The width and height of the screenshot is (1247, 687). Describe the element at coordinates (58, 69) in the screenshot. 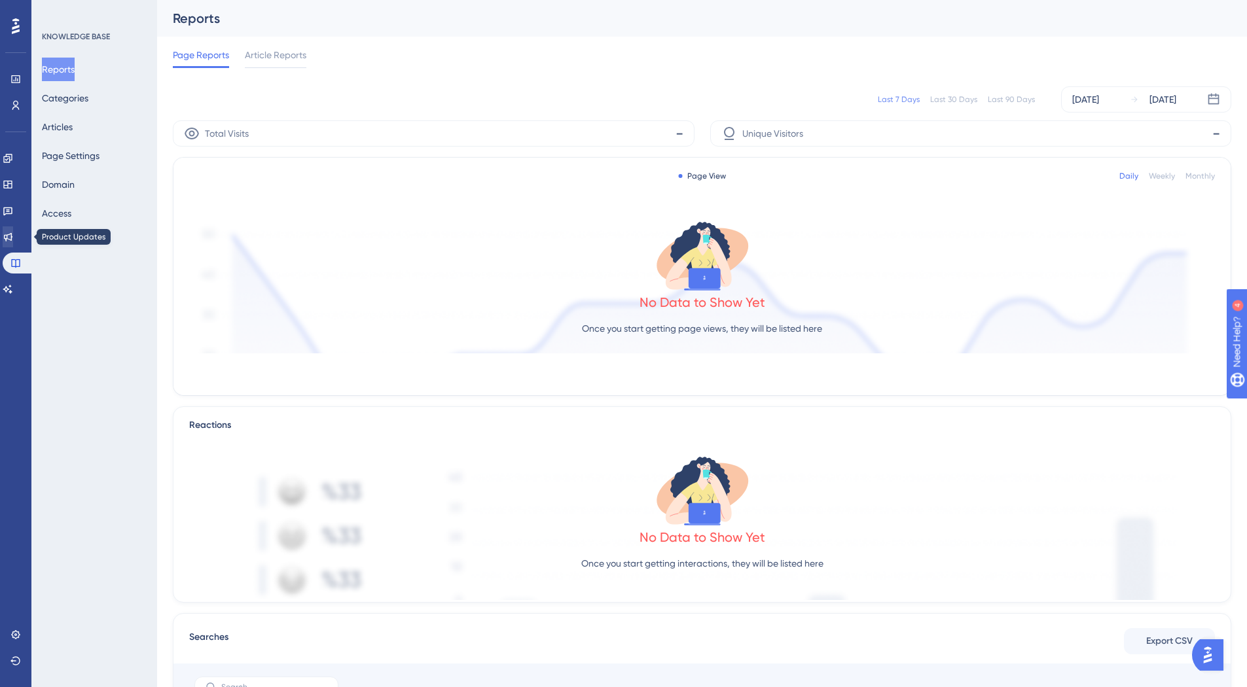

I see `button: Reports` at that location.